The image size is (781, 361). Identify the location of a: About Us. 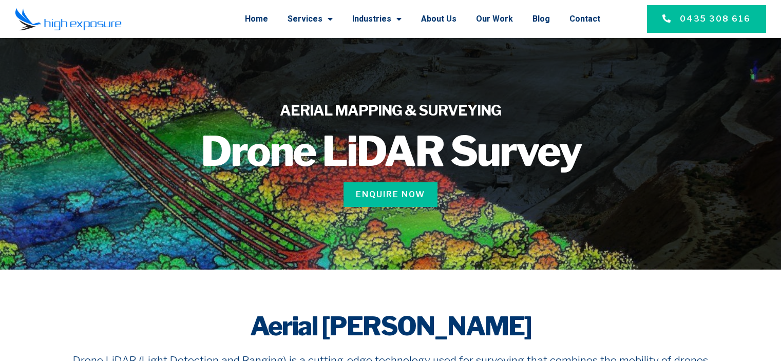
(439, 19).